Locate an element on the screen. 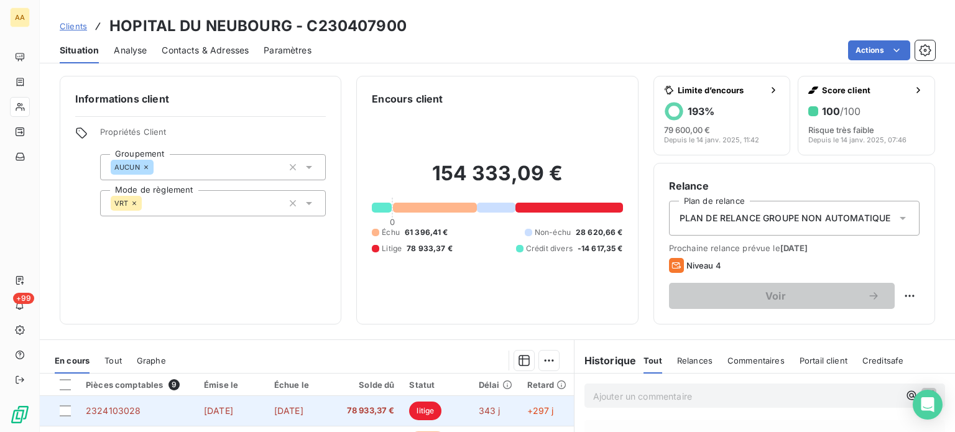 This screenshot has height=432, width=955. button: Voir is located at coordinates (781, 296).